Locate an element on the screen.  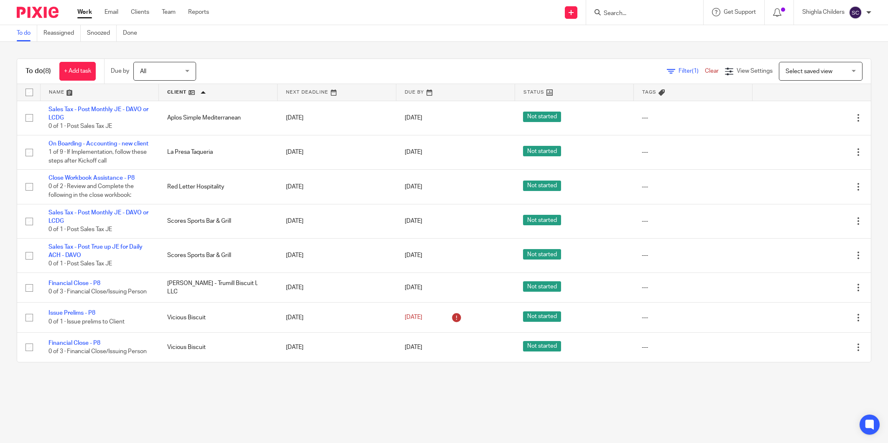
a: On Boarding - Accounting - new client is located at coordinates (98, 144).